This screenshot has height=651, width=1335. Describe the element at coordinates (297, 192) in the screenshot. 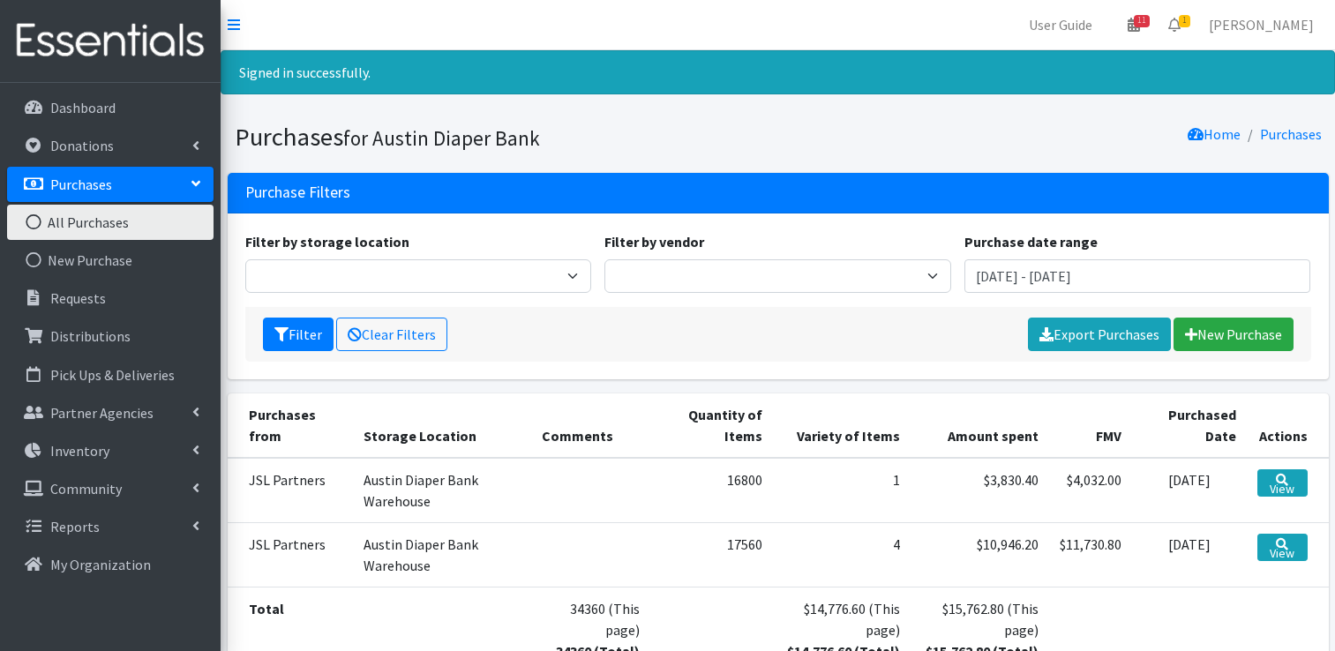

I see `h3: Purchase Filters` at that location.